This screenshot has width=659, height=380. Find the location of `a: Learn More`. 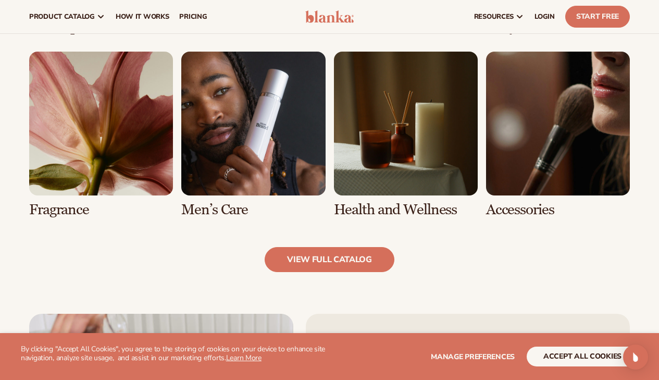

a: Learn More is located at coordinates (244, 357).